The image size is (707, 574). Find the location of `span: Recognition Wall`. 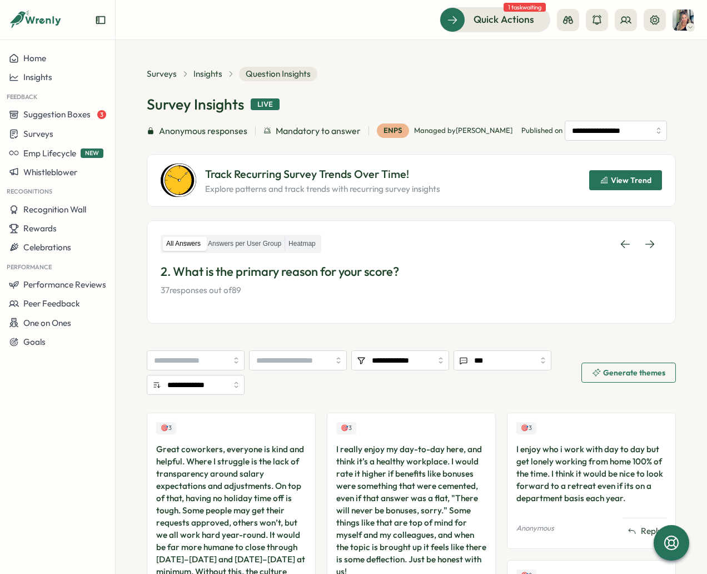

span: Recognition Wall is located at coordinates (54, 209).